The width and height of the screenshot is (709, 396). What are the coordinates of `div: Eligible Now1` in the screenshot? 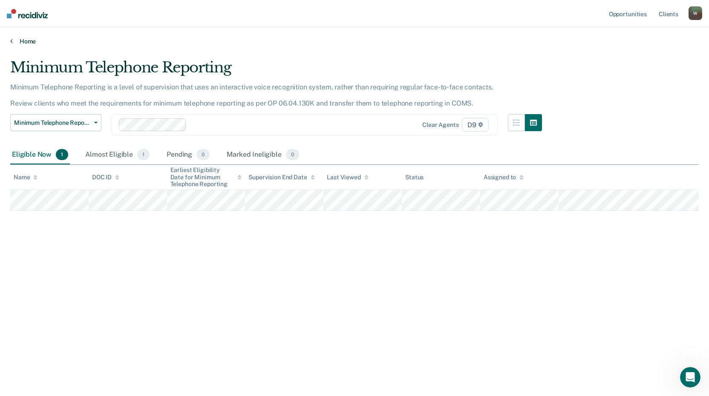 It's located at (40, 155).